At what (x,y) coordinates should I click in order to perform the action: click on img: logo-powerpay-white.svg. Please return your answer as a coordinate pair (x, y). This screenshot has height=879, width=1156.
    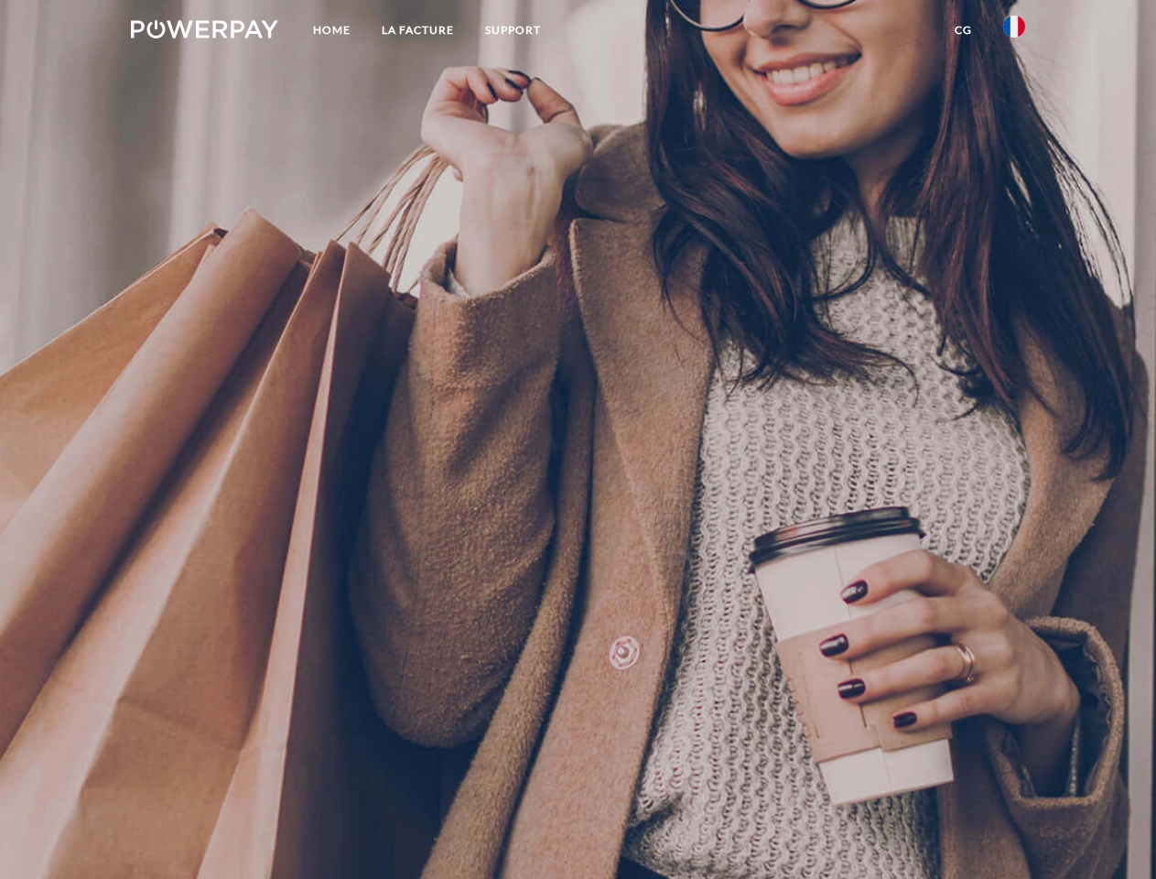
    Looking at the image, I should click on (204, 29).